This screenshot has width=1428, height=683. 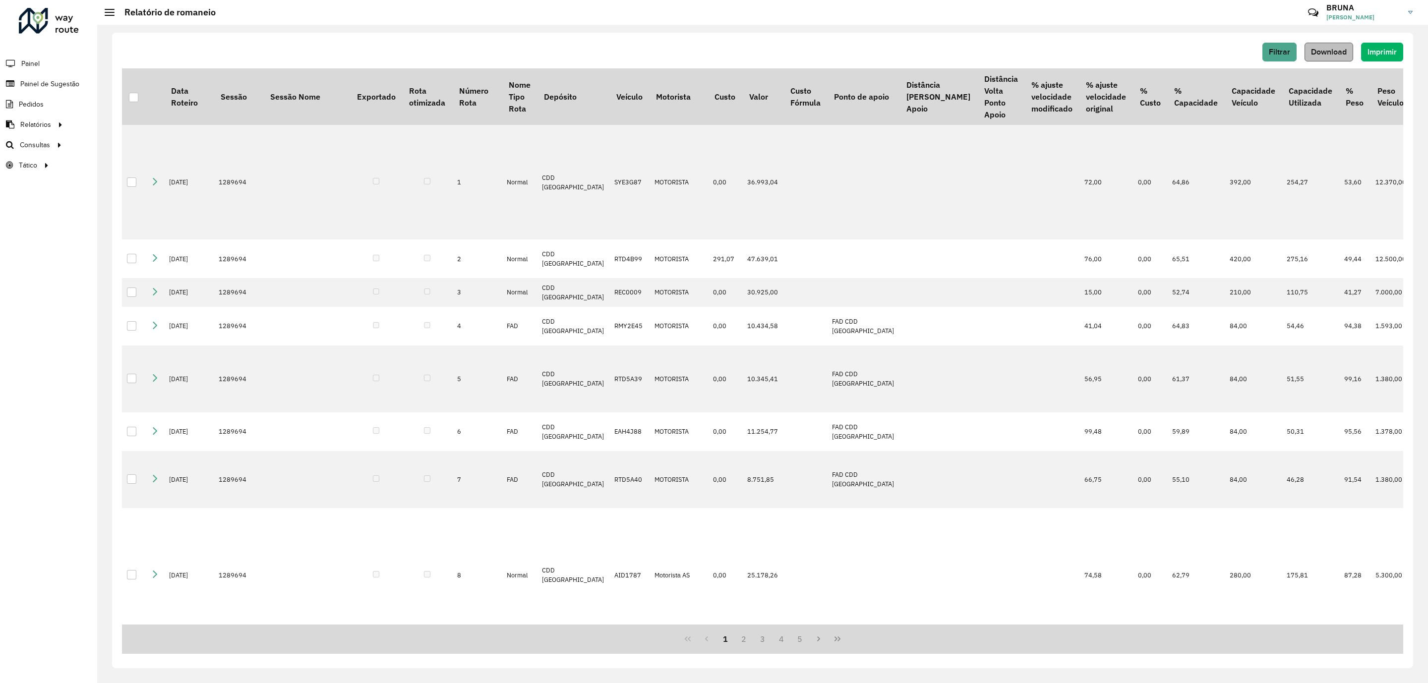 What do you see at coordinates (782, 639) in the screenshot?
I see `button: 4` at bounding box center [782, 639].